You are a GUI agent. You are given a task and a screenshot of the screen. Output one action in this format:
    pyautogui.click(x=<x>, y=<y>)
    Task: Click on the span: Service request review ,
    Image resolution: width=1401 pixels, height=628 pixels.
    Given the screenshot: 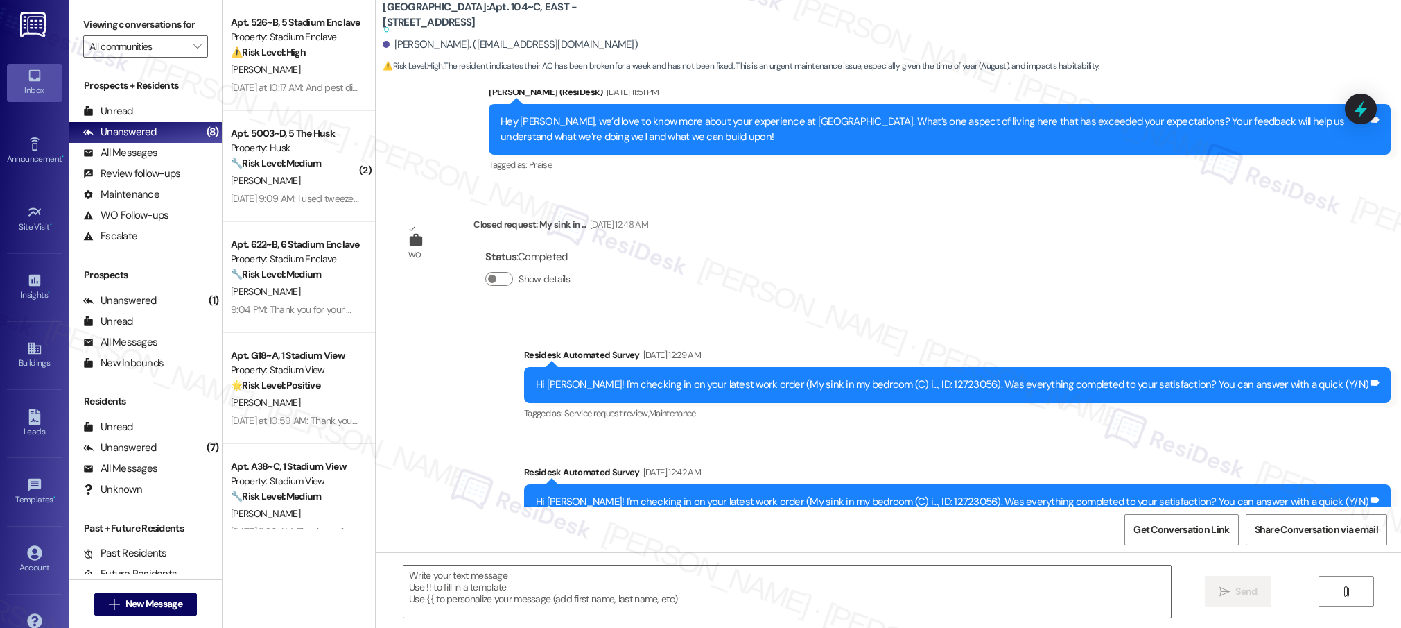 What is the action you would take?
    pyautogui.click(x=607, y=413)
    